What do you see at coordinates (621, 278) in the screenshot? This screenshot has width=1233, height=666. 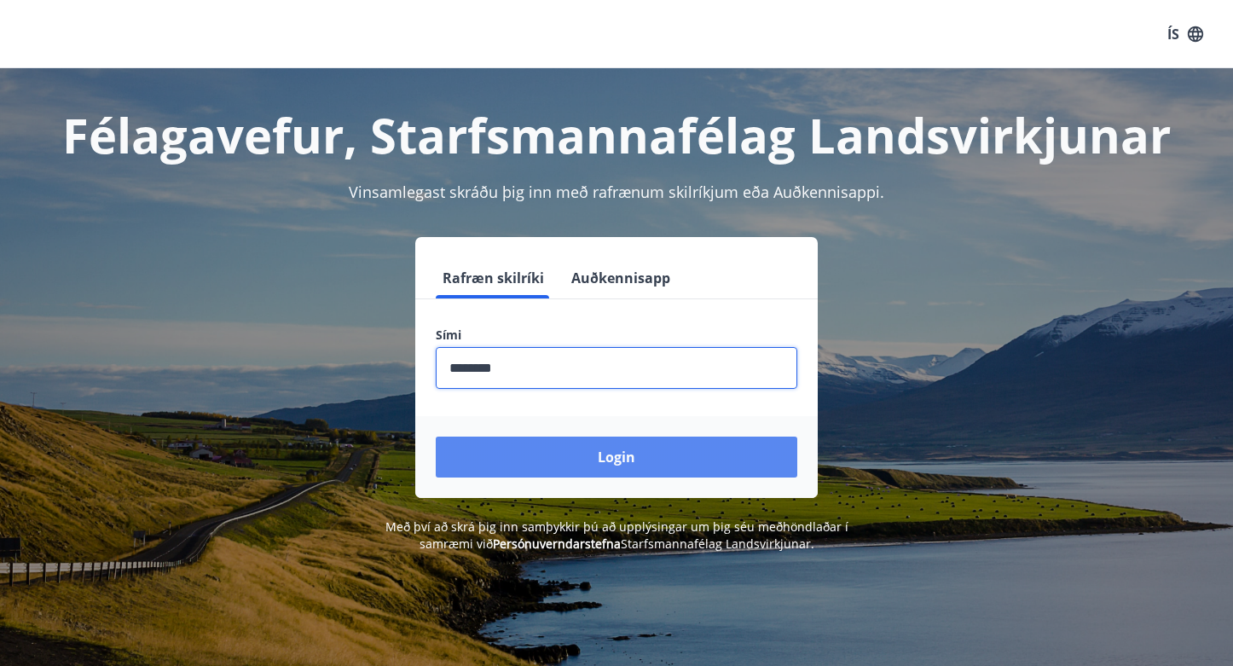 I see `button: Auðkennisapp` at bounding box center [621, 278].